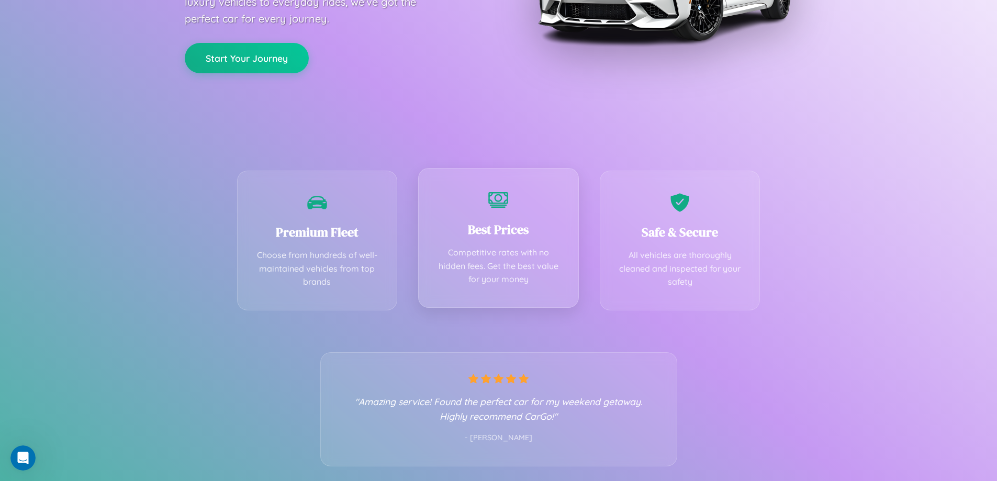 The width and height of the screenshot is (997, 481). Describe the element at coordinates (499, 409) in the screenshot. I see `p: "Amazing service! Found the perfect car for my weekend getaway. Highly recommend CarGo!"` at that location.